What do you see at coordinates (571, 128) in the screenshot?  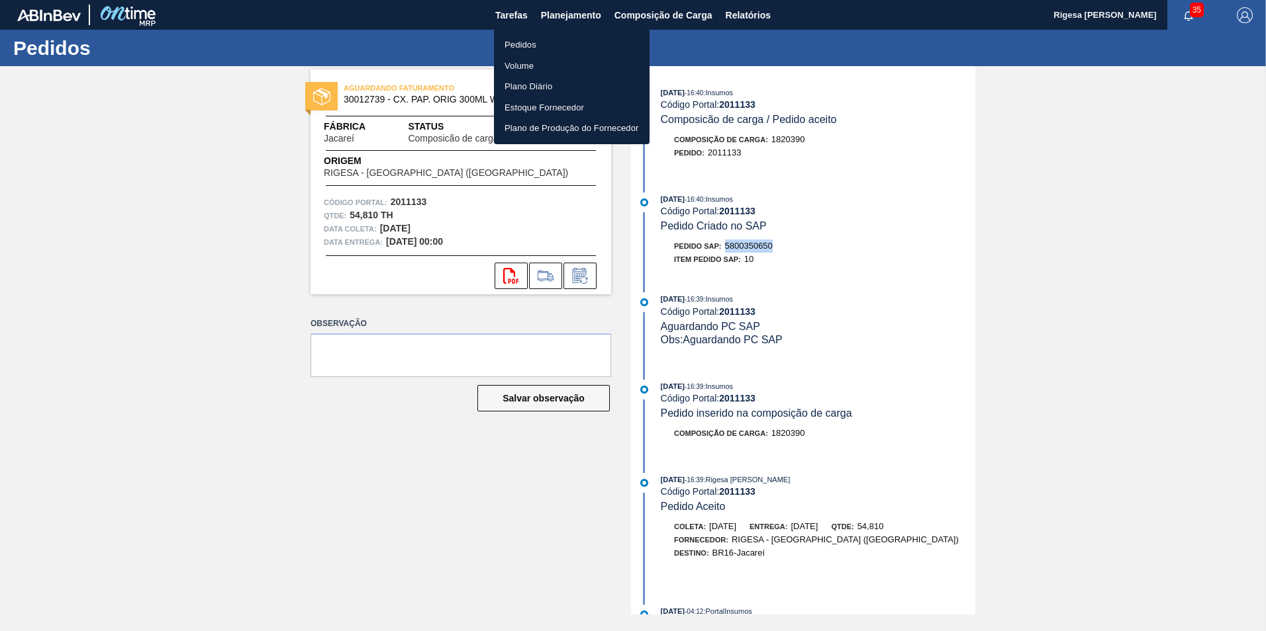 I see `a: Plano de Produção do Fornecedor` at bounding box center [571, 128].